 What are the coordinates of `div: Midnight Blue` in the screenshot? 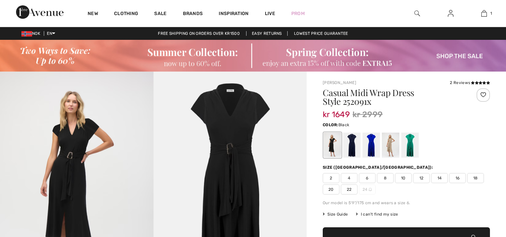 It's located at (352, 145).